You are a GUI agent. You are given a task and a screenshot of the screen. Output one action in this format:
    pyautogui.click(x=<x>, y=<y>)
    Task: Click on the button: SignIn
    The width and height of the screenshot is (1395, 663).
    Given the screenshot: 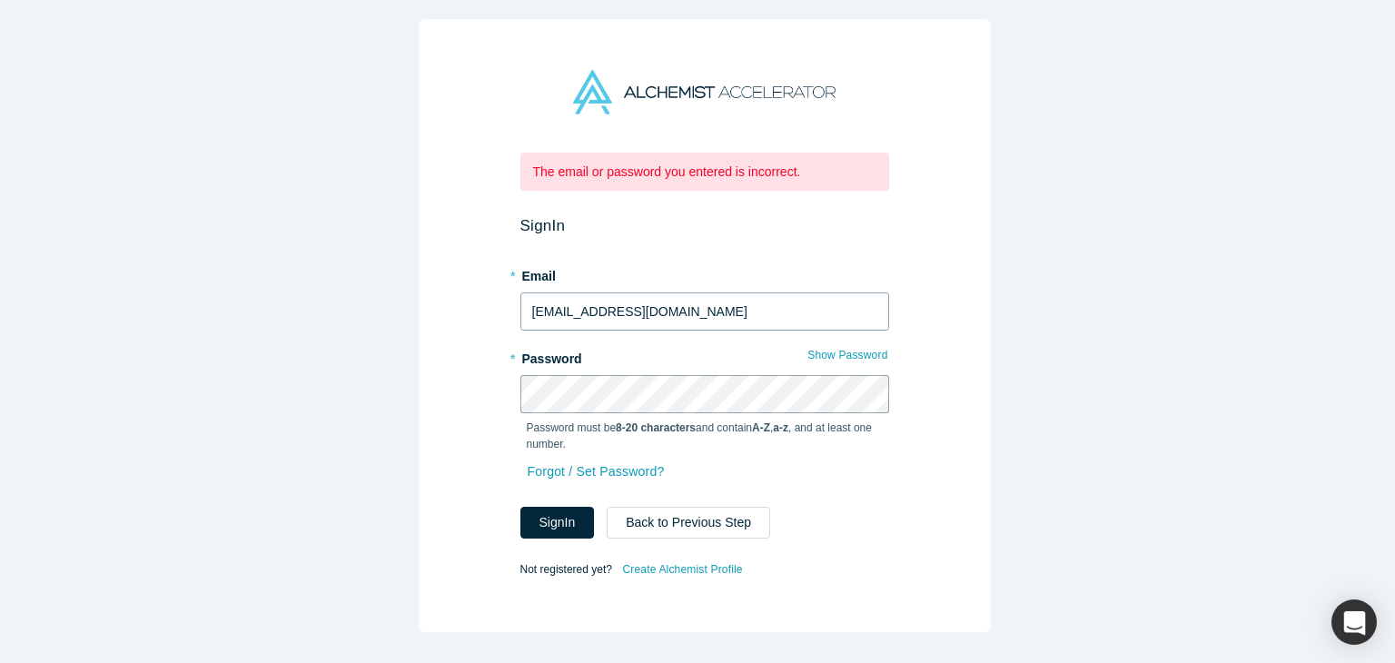 What is the action you would take?
    pyautogui.click(x=558, y=522)
    